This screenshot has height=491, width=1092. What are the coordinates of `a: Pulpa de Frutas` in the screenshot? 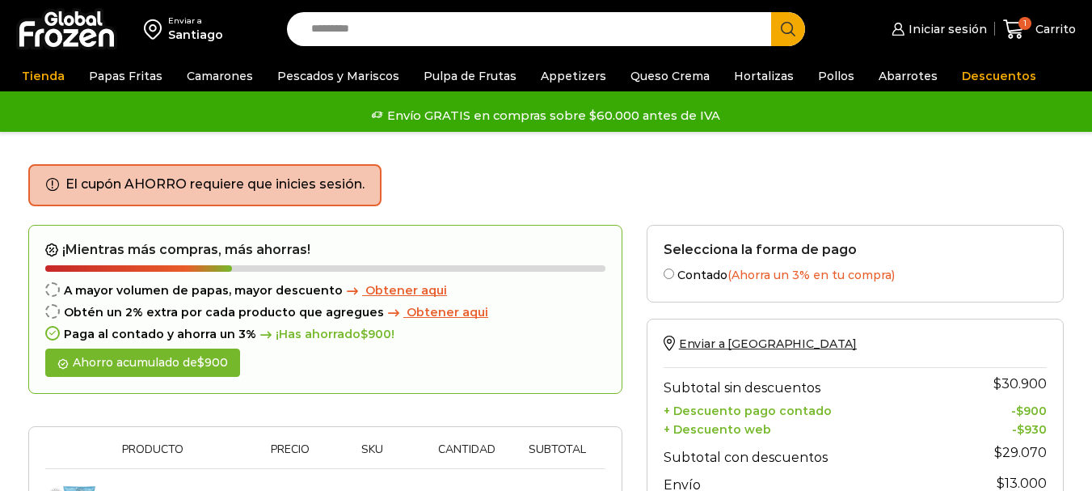 It's located at (470, 76).